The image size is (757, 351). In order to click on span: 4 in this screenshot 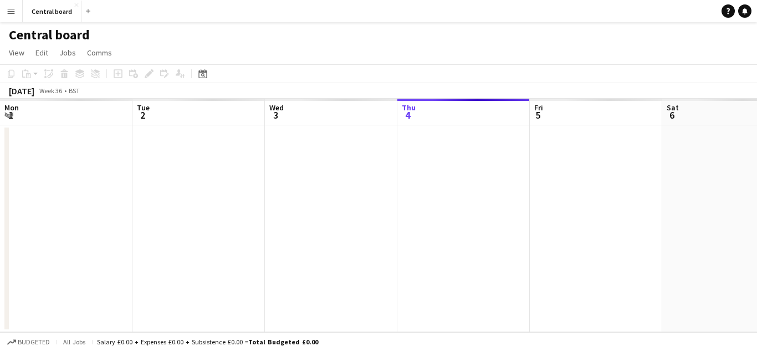, I will do `click(408, 115)`.